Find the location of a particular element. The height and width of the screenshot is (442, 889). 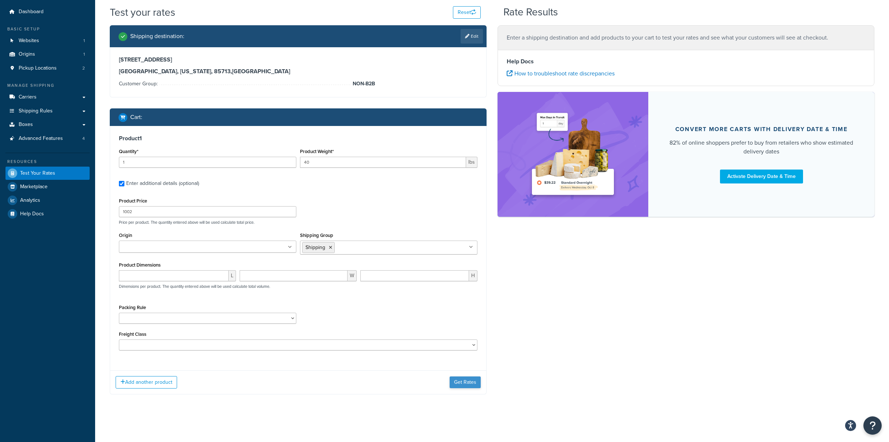

span: H is located at coordinates (473, 276).